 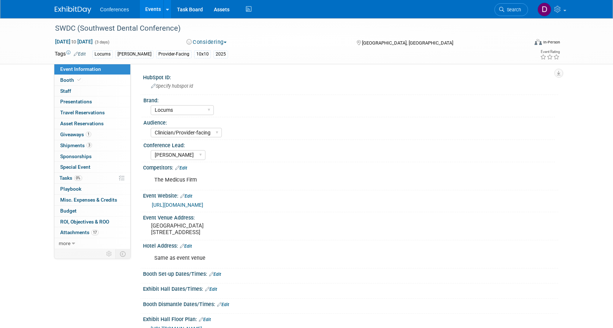 I want to click on a: Booth, so click(x=92, y=80).